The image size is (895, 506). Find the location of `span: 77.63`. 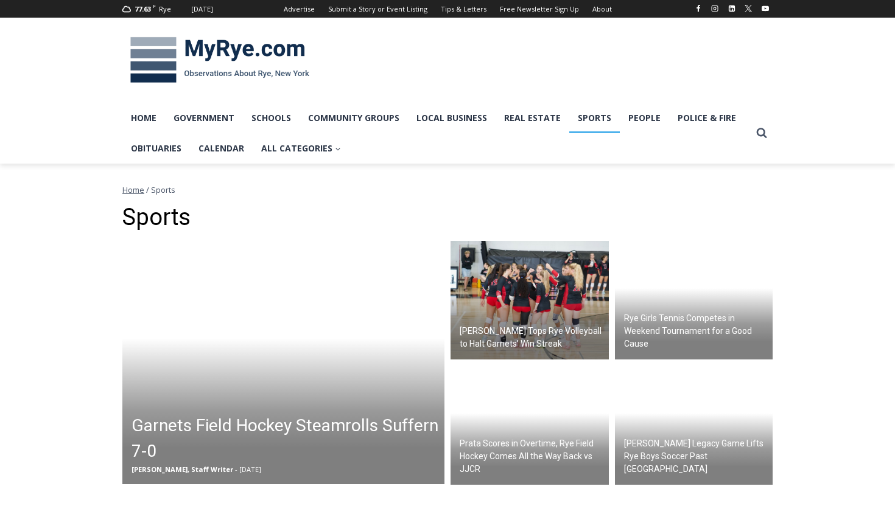

span: 77.63 is located at coordinates (142, 9).